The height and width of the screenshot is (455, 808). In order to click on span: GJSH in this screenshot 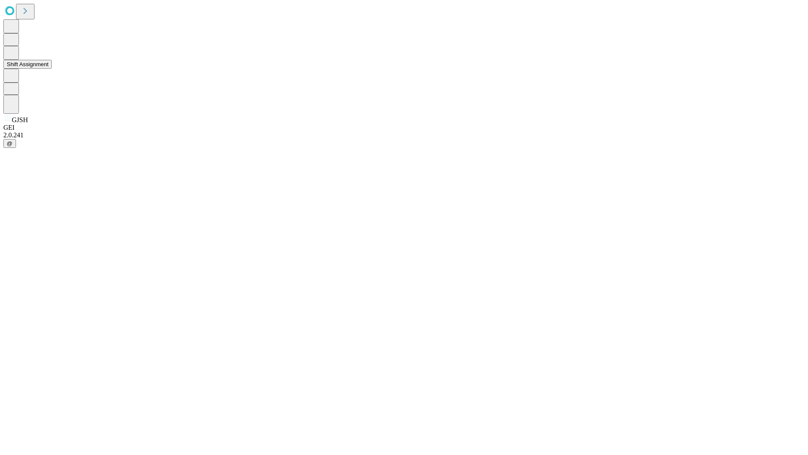, I will do `click(20, 120)`.